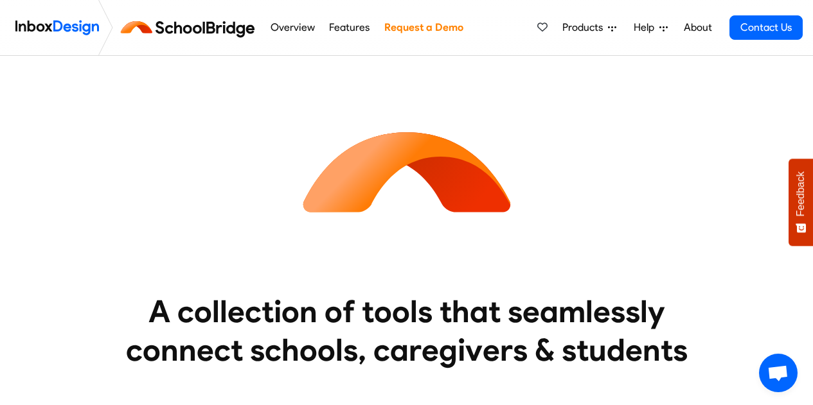 This screenshot has height=405, width=813. What do you see at coordinates (778, 373) in the screenshot?
I see `div: Open chat` at bounding box center [778, 373].